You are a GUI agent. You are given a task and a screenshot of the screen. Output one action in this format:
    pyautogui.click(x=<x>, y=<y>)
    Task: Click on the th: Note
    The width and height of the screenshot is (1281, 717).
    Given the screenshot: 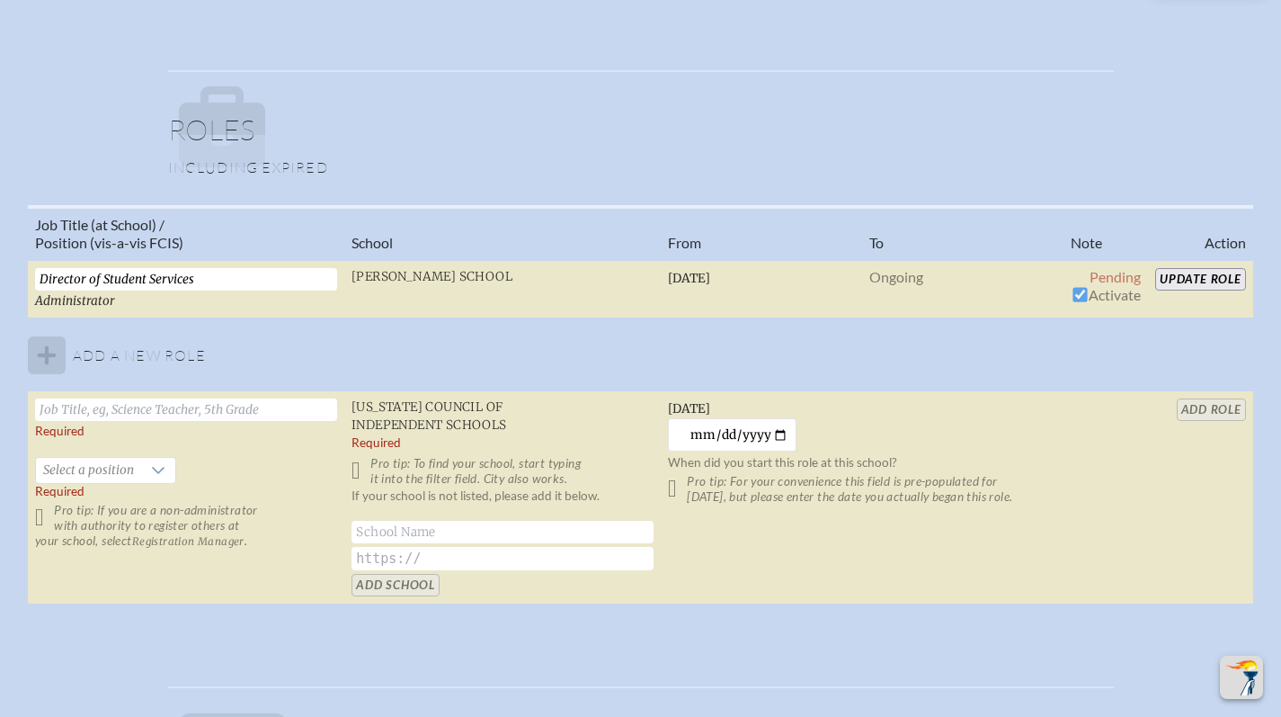 What is the action you would take?
    pyautogui.click(x=1106, y=233)
    